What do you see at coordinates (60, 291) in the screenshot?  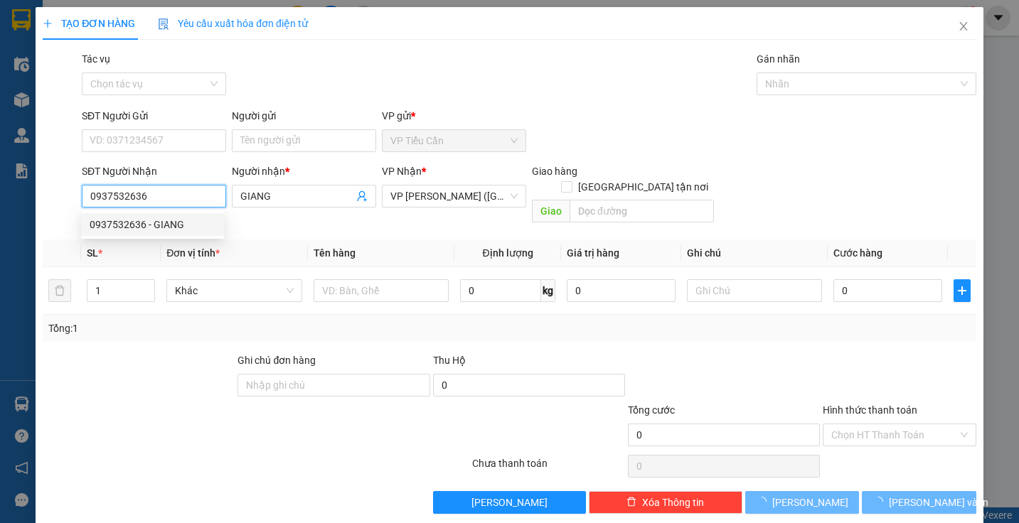 I see `button: delete` at bounding box center [60, 291].